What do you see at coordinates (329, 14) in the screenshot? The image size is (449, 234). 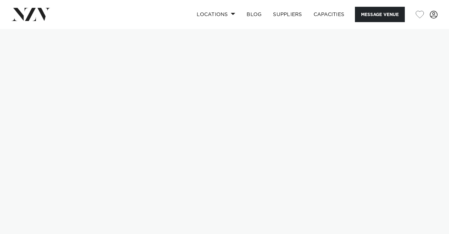 I see `a: Capacities` at bounding box center [329, 14].